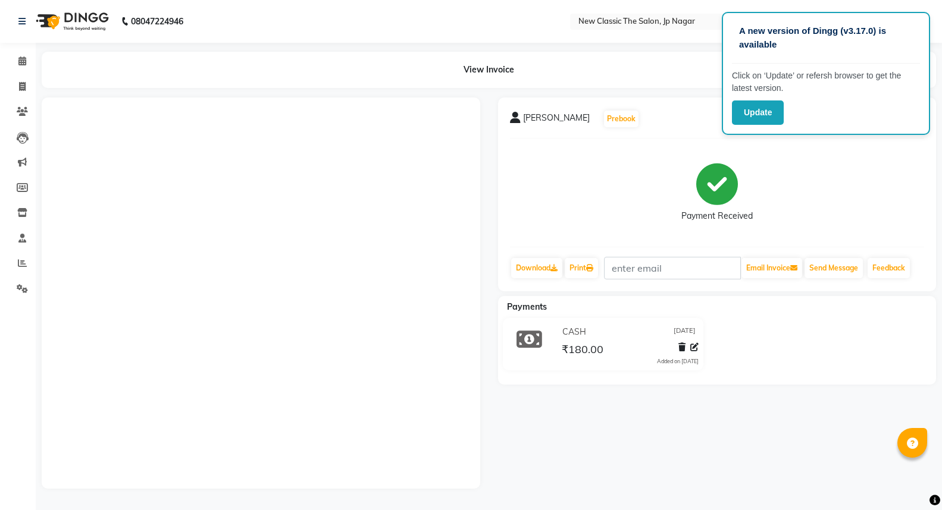 Image resolution: width=942 pixels, height=510 pixels. Describe the element at coordinates (621, 119) in the screenshot. I see `button: Prebook` at that location.